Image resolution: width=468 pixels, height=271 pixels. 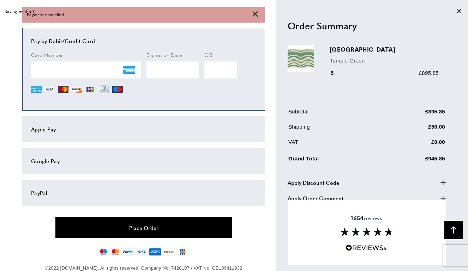 What do you see at coordinates (117, 89) in the screenshot?
I see `img: MI.png` at bounding box center [117, 89].